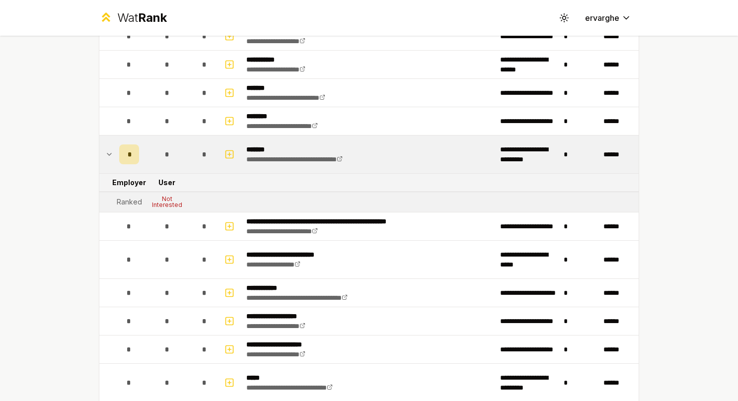 The image size is (738, 401). What do you see at coordinates (167, 183) in the screenshot?
I see `td: User` at bounding box center [167, 183].